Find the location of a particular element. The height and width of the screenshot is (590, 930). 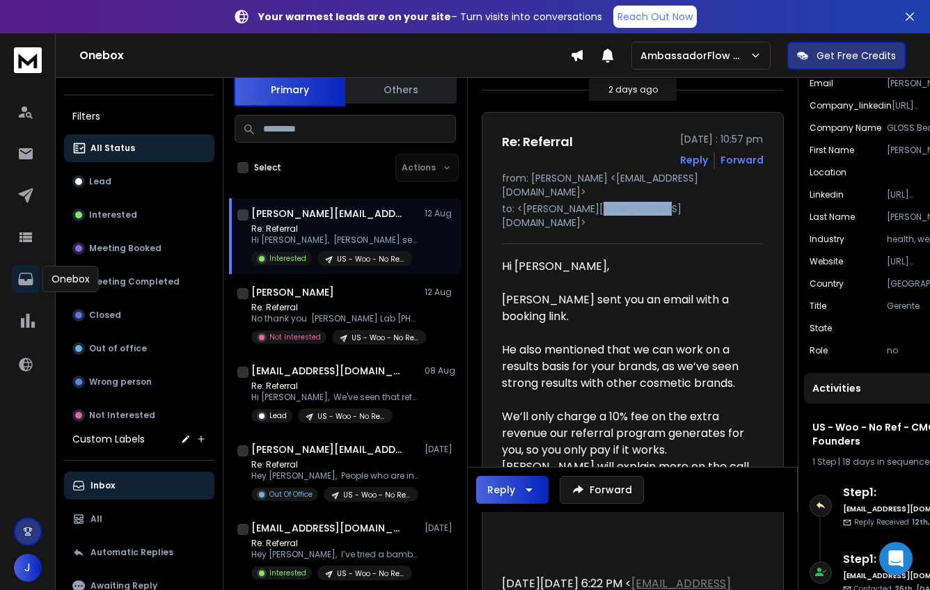

button: Wrong person is located at coordinates (139, 382).